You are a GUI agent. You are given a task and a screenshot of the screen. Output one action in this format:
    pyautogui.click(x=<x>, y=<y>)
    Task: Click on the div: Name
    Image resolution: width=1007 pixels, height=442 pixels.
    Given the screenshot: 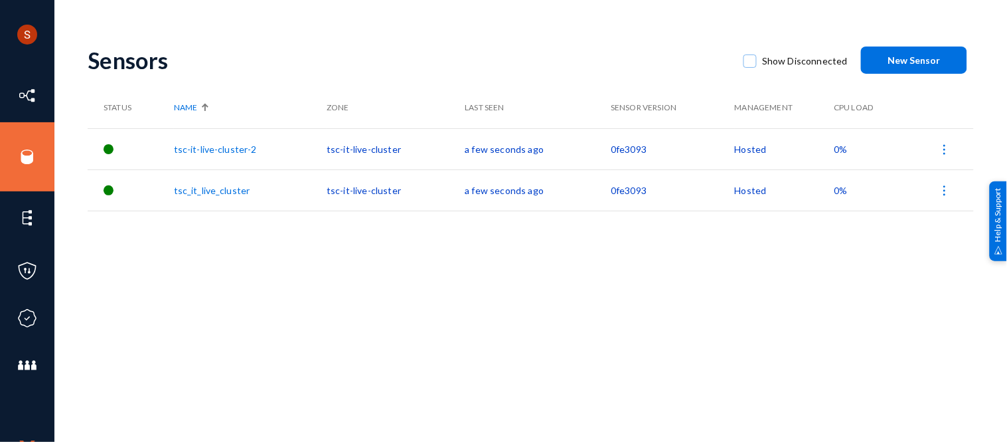 What is the action you would take?
    pyautogui.click(x=247, y=108)
    